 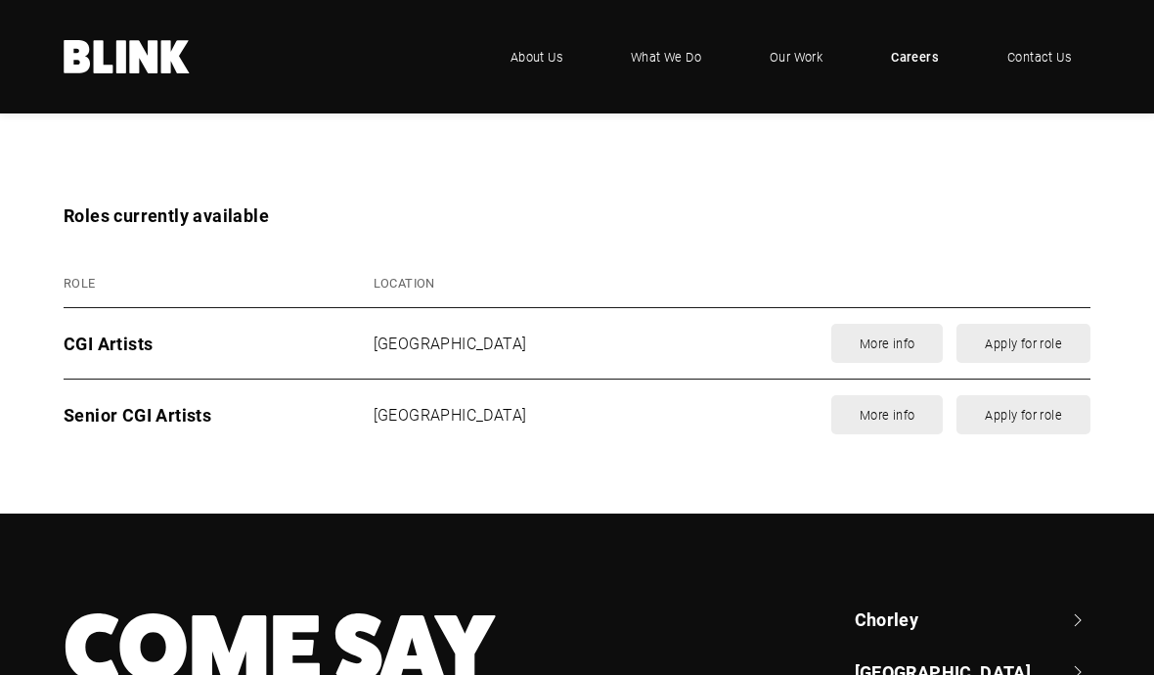 What do you see at coordinates (127, 57) in the screenshot?
I see `a: Home` at bounding box center [127, 57].